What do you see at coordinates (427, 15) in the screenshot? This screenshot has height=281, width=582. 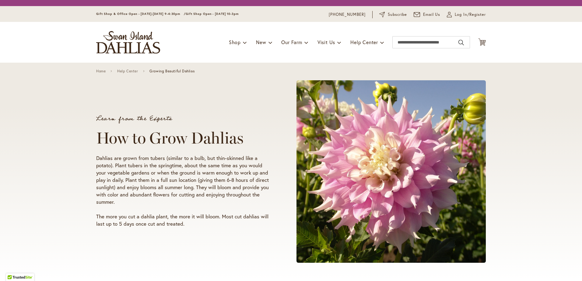 I see `a: Email Us` at bounding box center [427, 15].